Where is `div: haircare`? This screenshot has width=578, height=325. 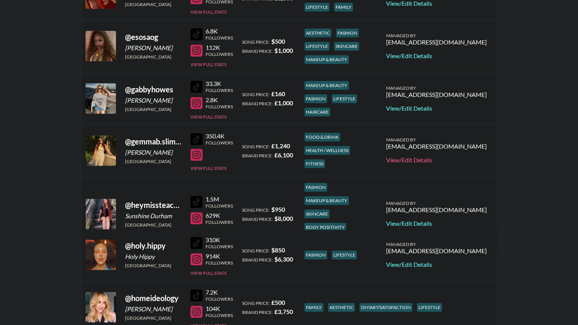
div: haircare is located at coordinates (317, 112).